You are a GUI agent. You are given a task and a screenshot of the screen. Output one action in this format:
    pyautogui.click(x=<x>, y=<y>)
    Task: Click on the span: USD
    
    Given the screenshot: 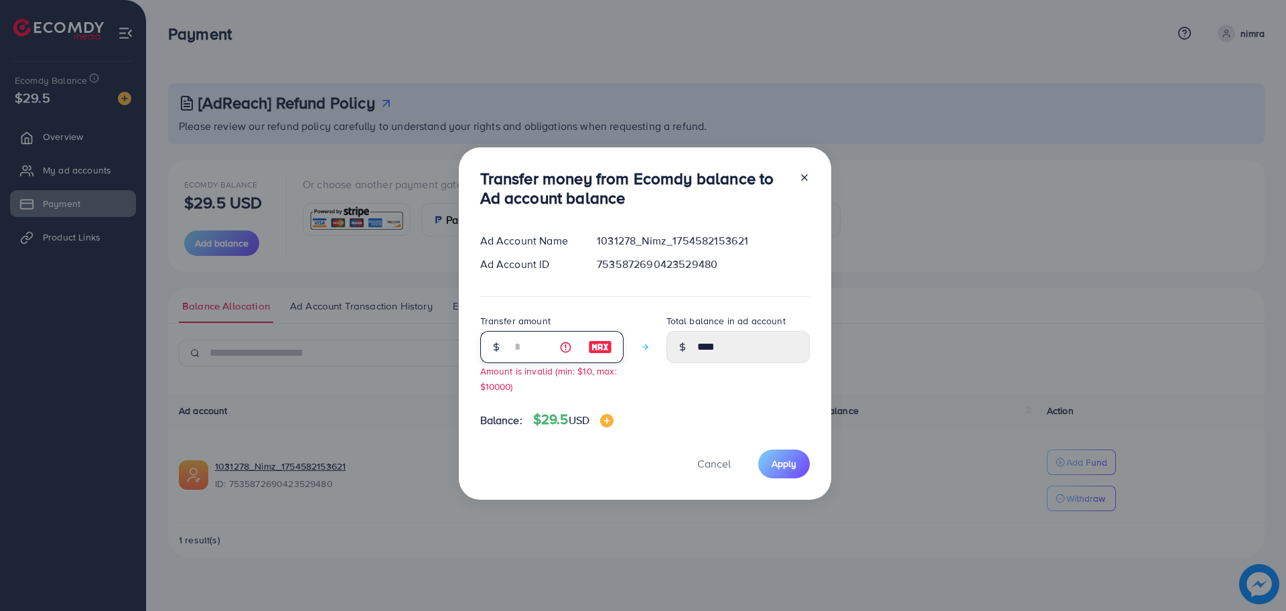 What is the action you would take?
    pyautogui.click(x=579, y=420)
    